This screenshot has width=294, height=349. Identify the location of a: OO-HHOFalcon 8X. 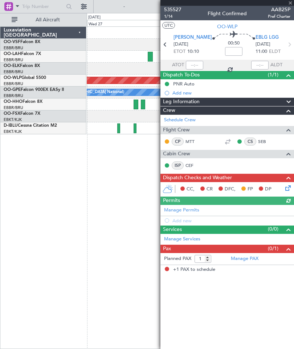
(23, 102).